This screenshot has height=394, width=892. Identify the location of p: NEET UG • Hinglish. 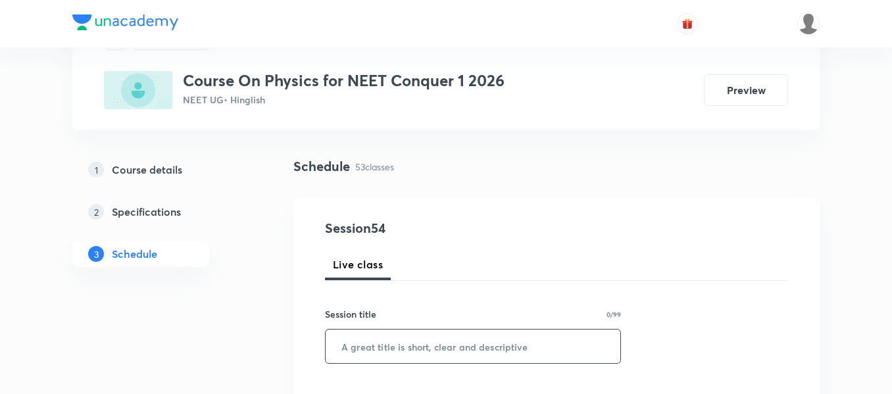
(343, 99).